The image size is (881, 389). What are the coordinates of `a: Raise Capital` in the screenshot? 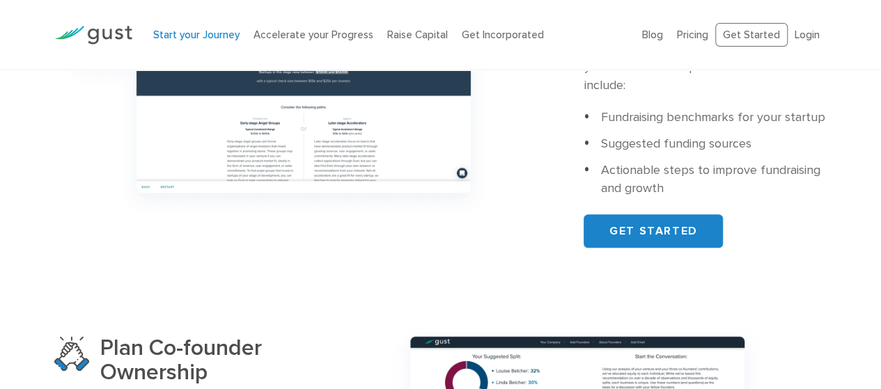 It's located at (417, 35).